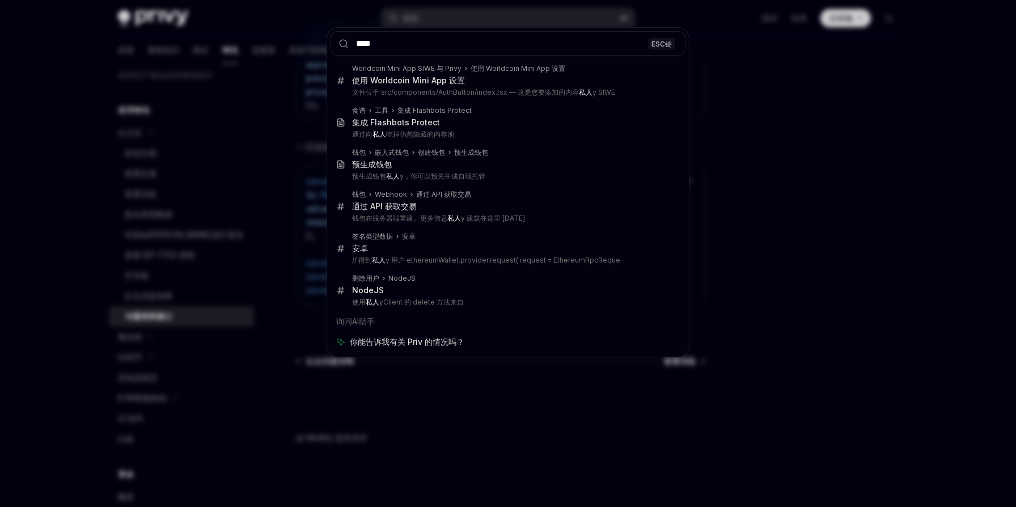  Describe the element at coordinates (503, 260) in the screenshot. I see `font: y 用户 ethereumWallet.provider.request( request = EthereumRpcReque` at that location.